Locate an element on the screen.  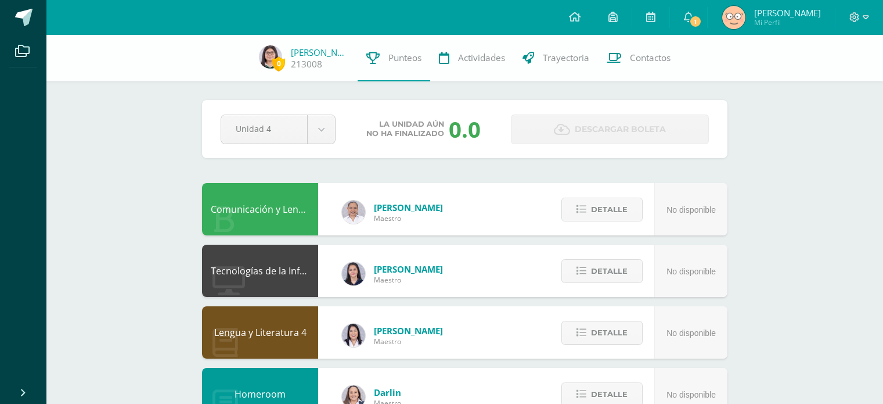
div: 0.0 is located at coordinates (464, 129).